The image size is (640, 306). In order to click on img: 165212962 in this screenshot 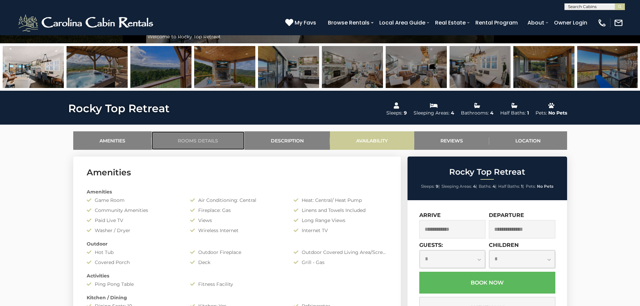, I will do `click(225, 67)`.